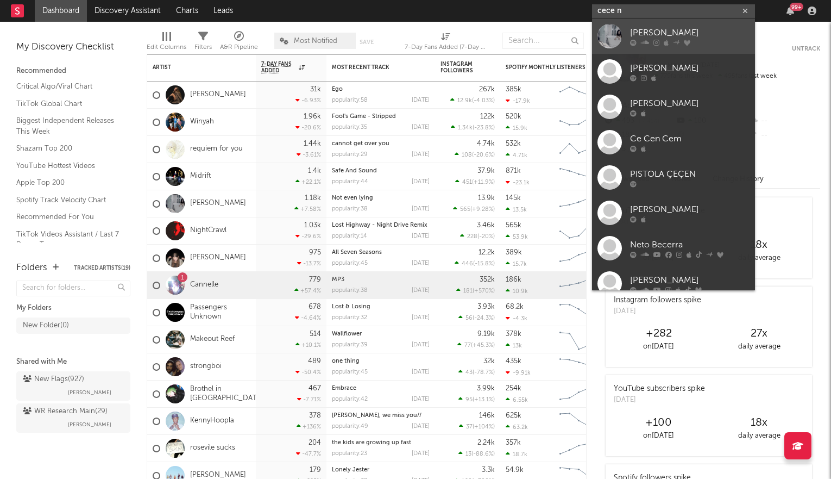  What do you see at coordinates (513, 171) in the screenshot?
I see `div: 871k` at bounding box center [513, 171].